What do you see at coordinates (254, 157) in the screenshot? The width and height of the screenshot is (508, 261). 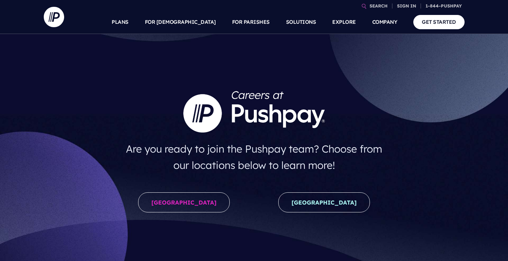 I see `h4: Are you ready to join the Pushpay team? Choose from our locations below to learn more!` at bounding box center [254, 157].